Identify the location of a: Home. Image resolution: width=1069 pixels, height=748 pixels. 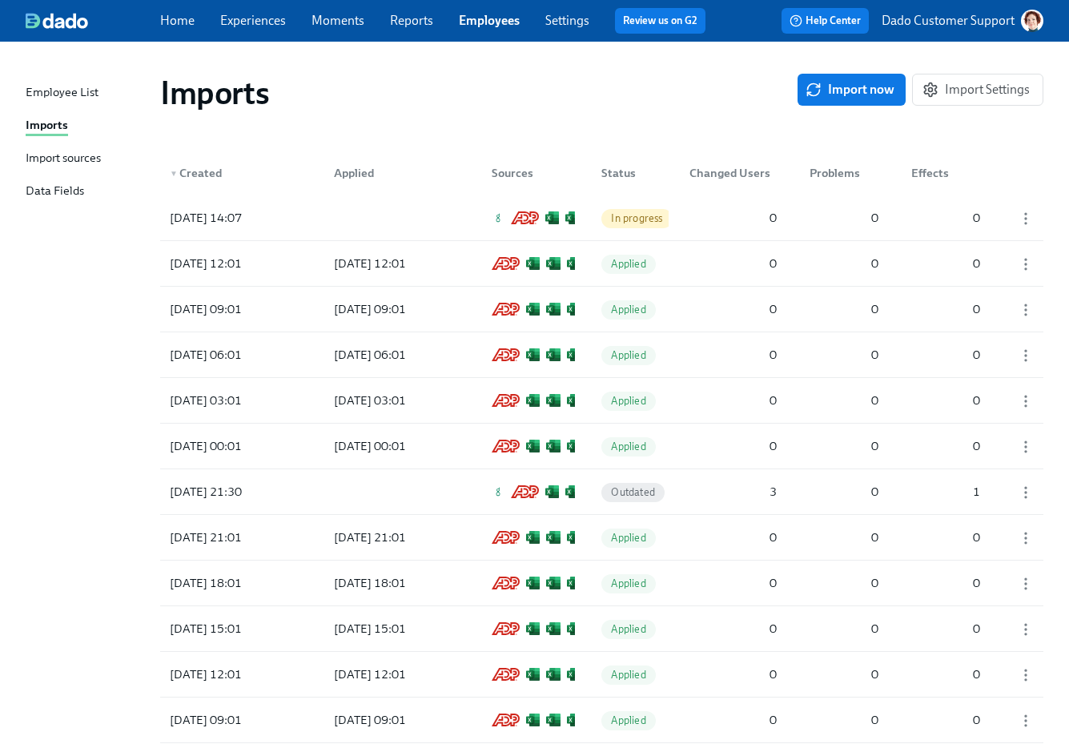
(177, 20).